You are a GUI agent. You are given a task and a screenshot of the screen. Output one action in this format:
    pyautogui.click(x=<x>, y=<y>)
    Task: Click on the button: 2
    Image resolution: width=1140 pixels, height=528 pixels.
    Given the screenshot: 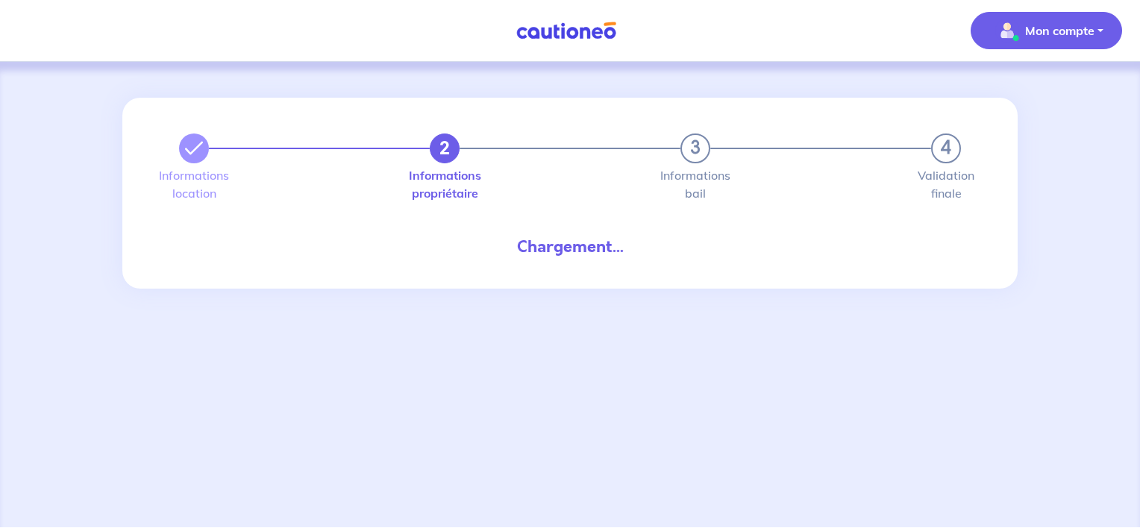 What is the action you would take?
    pyautogui.click(x=445, y=148)
    